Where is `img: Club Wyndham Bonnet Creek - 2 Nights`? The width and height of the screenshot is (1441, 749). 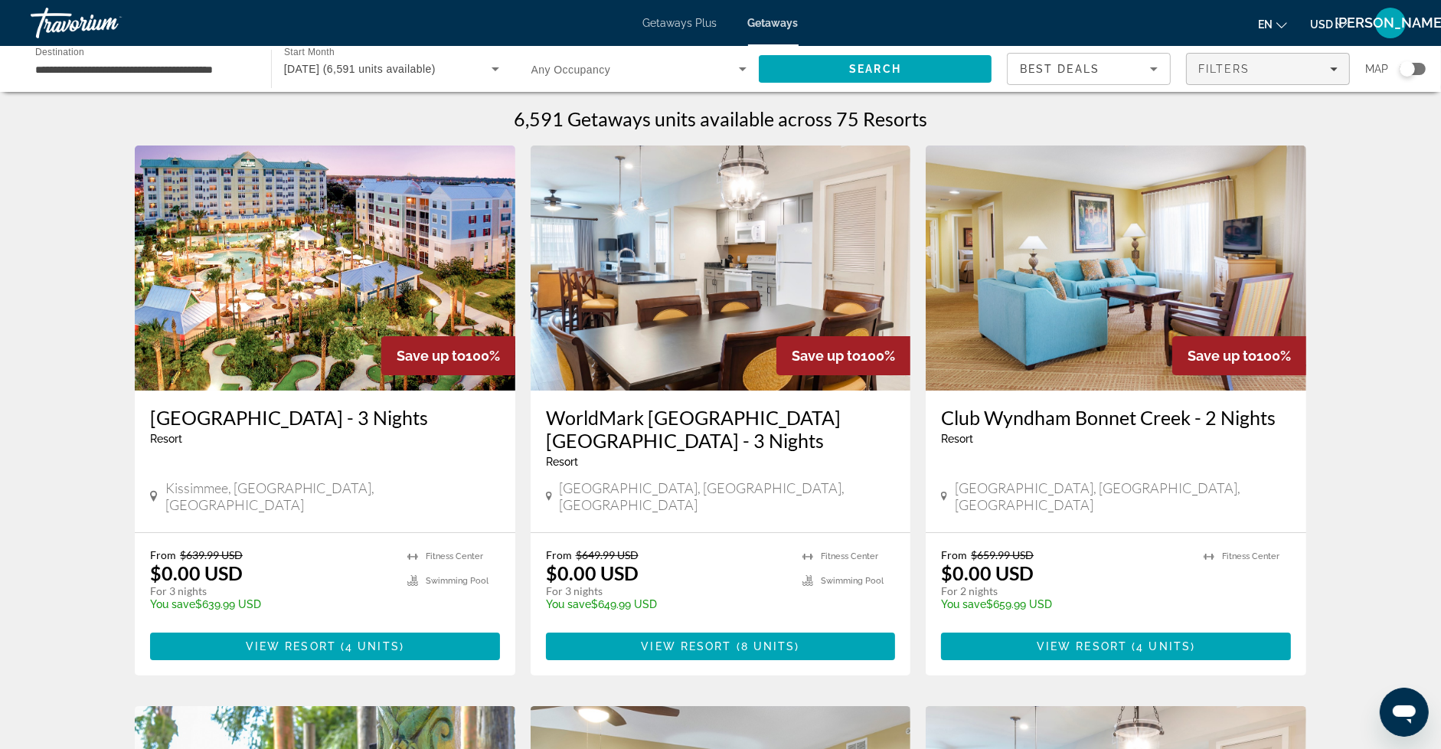
img: Club Wyndham Bonnet Creek - 2 Nights is located at coordinates (1116, 268).